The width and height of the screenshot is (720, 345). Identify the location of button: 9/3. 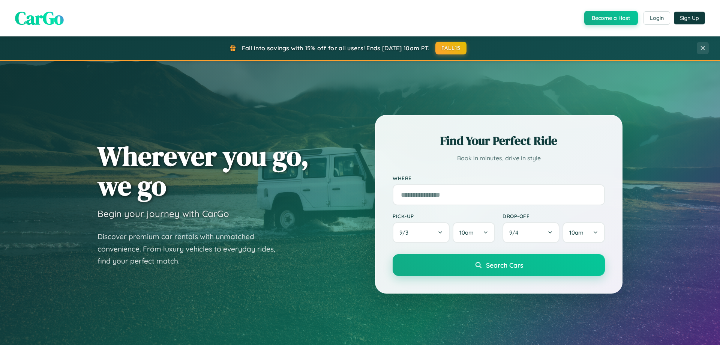
(421, 232).